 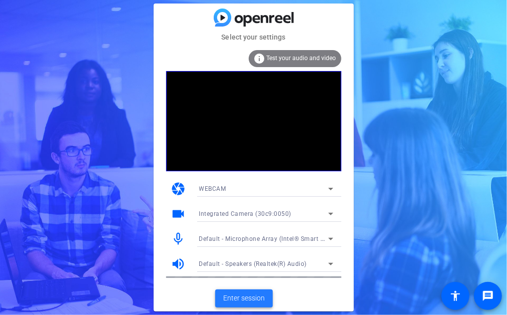 What do you see at coordinates (301, 58) in the screenshot?
I see `span: Test your audio and video` at bounding box center [301, 58].